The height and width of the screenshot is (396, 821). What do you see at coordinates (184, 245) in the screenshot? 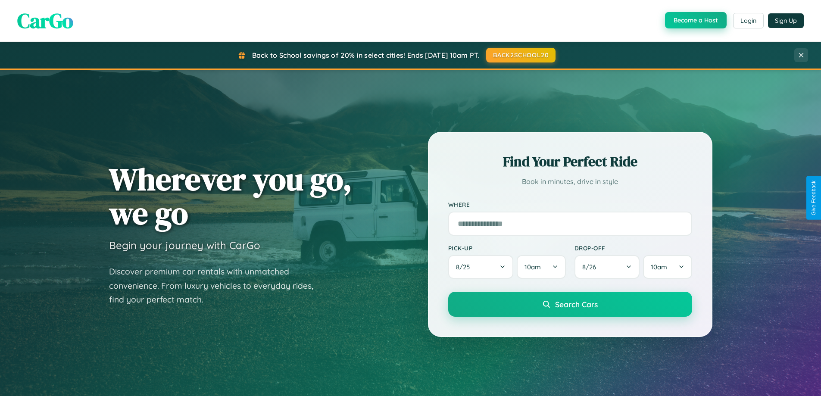
I see `h3: Begin your journey with CarGo` at bounding box center [184, 245].